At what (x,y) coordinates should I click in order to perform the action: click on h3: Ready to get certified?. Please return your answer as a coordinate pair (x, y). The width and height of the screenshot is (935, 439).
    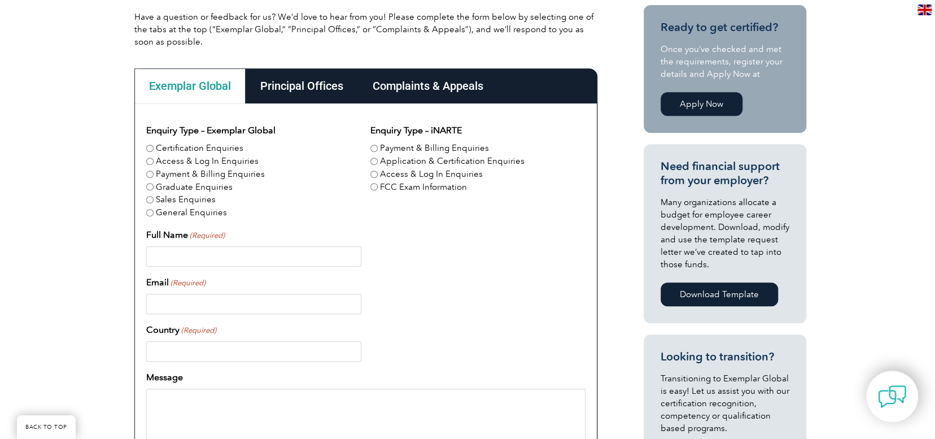
    Looking at the image, I should click on (725, 27).